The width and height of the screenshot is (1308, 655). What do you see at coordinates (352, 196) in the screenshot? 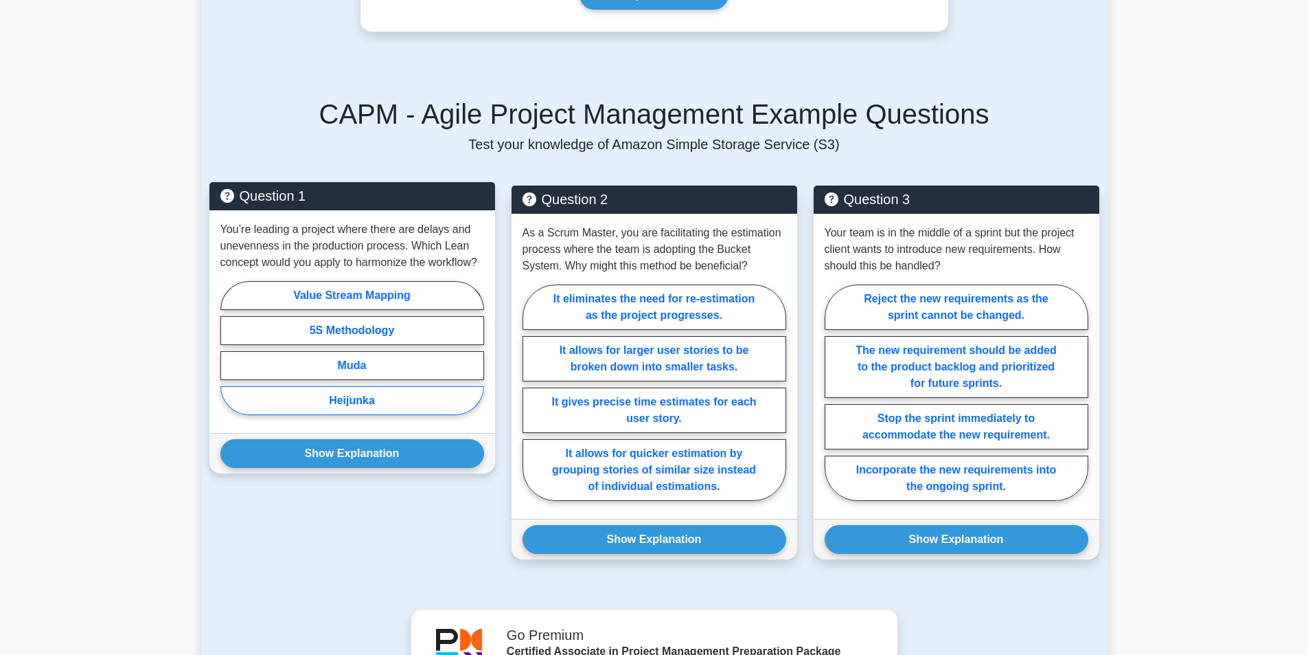
I see `h5: Question 1` at bounding box center [352, 196].